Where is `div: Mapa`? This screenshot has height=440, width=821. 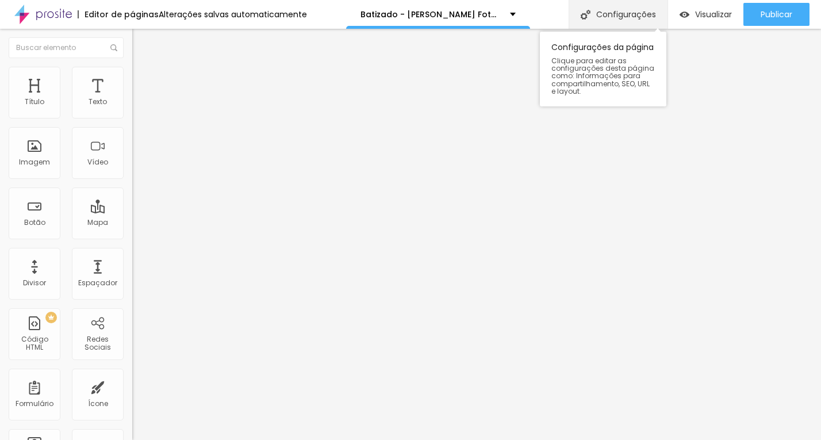
div: Mapa is located at coordinates (98, 222).